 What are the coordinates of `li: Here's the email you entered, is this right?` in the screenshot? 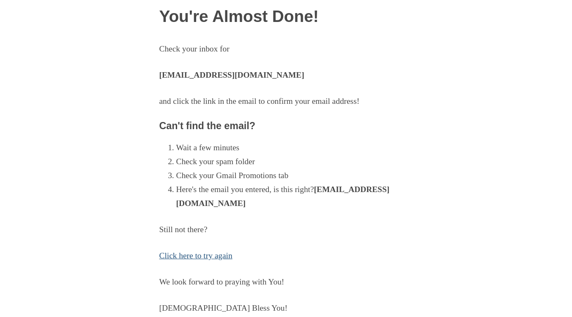 It's located at (295, 197).